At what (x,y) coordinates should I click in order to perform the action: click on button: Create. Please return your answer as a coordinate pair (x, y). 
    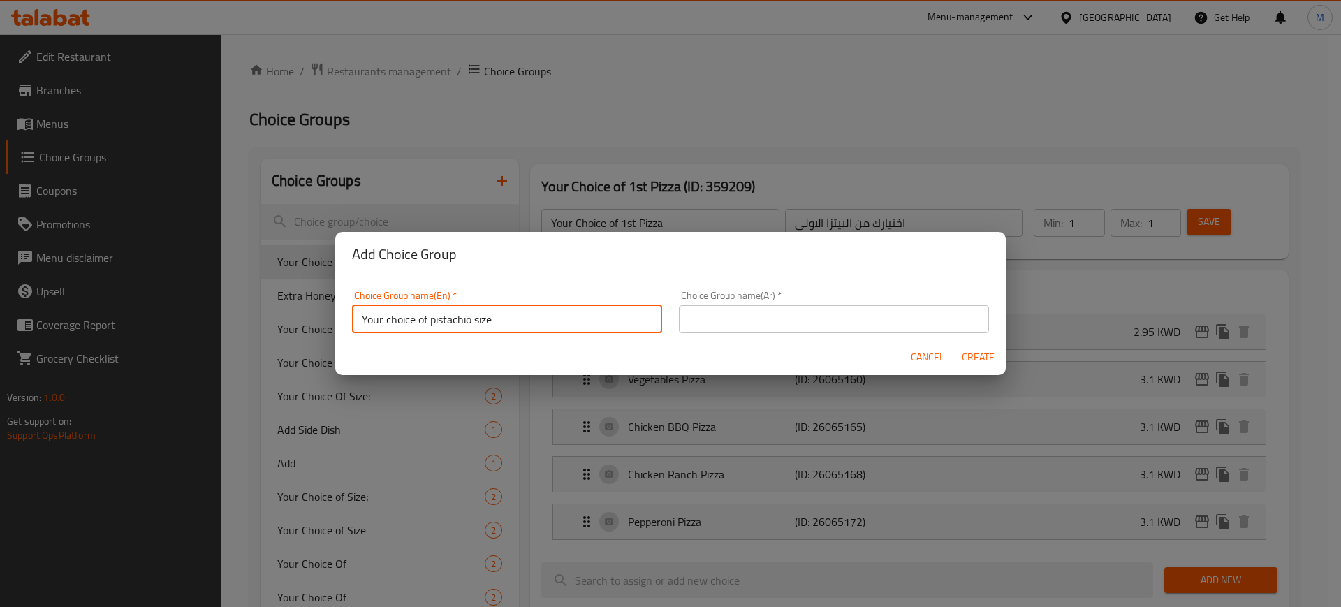
    Looking at the image, I should click on (978, 357).